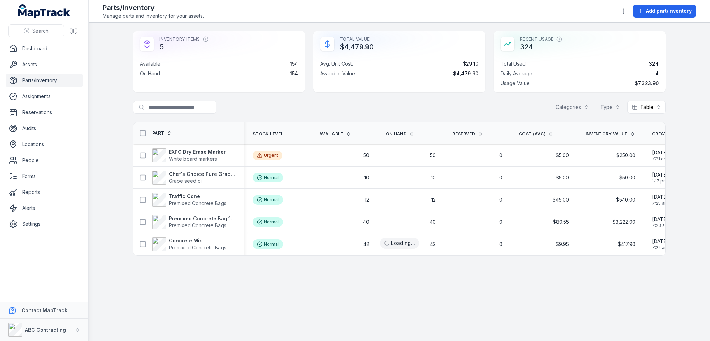 This screenshot has width=710, height=341. I want to click on a: Assignments, so click(44, 96).